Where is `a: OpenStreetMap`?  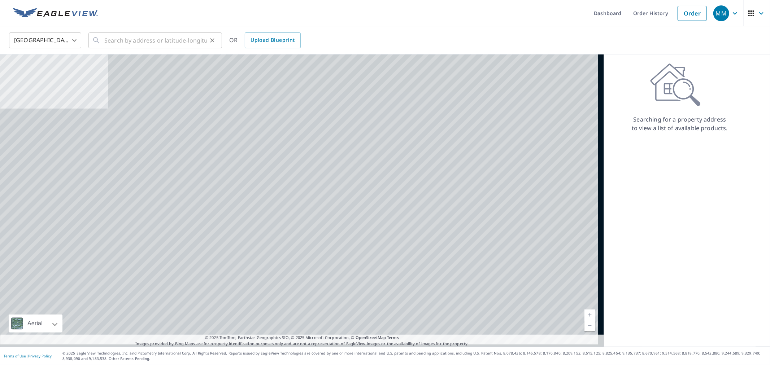 a: OpenStreetMap is located at coordinates (371, 337).